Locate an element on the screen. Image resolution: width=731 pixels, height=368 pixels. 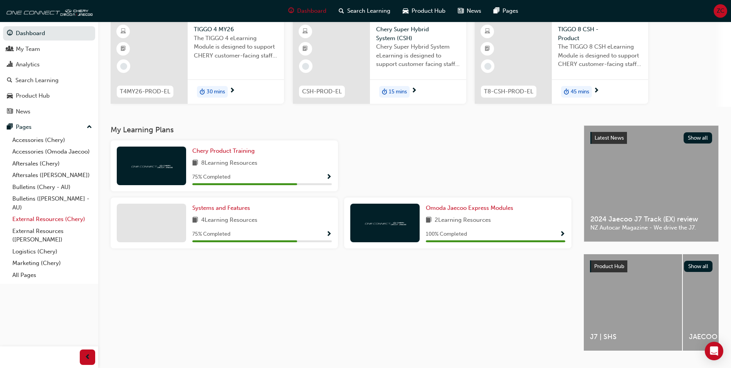
span: 15 mins is located at coordinates (398, 92).